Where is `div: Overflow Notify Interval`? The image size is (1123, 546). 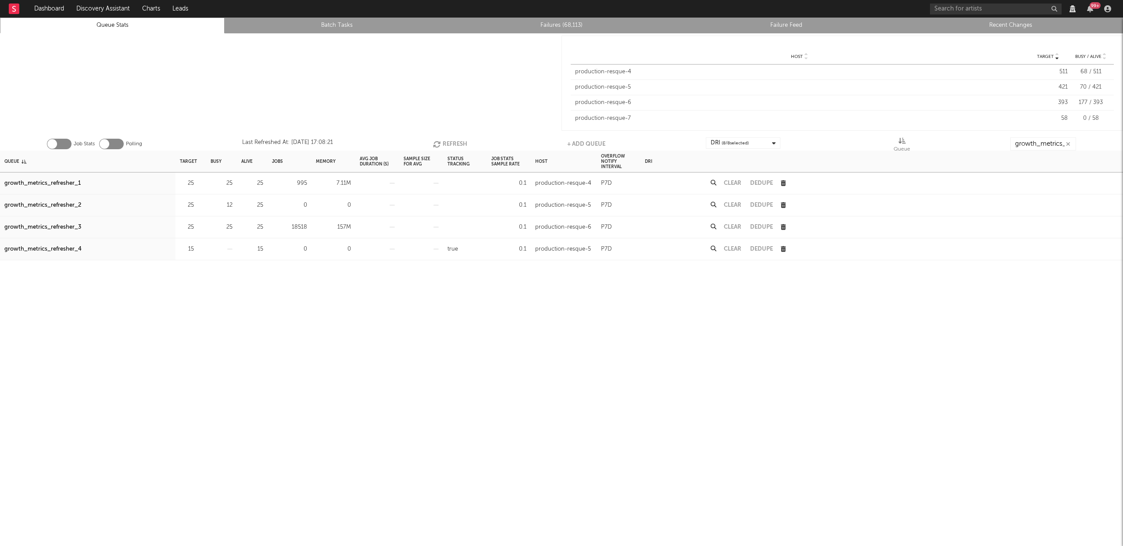
div: Overflow Notify Interval is located at coordinates (619, 161).